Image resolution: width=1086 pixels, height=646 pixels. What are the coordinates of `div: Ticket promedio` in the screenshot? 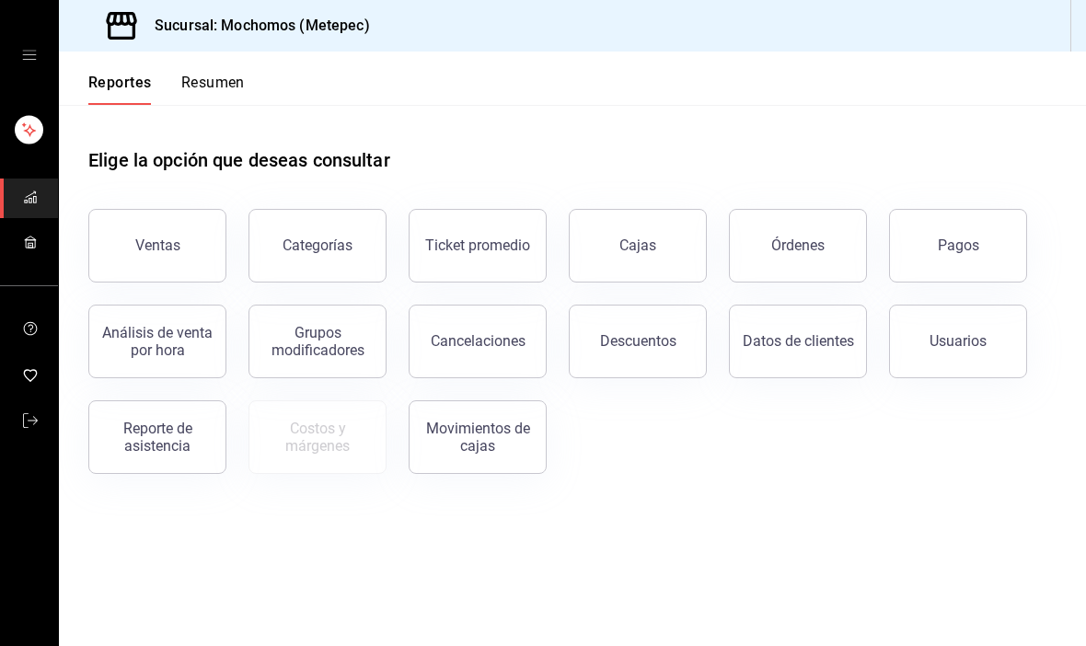 It's located at (478, 245).